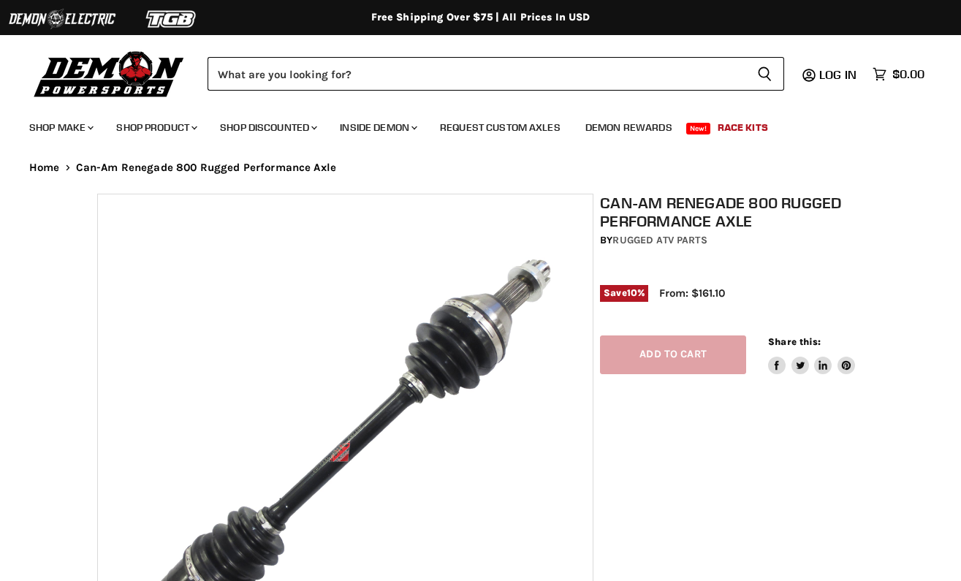 This screenshot has height=581, width=961. What do you see at coordinates (45, 167) in the screenshot?
I see `a: Home` at bounding box center [45, 167].